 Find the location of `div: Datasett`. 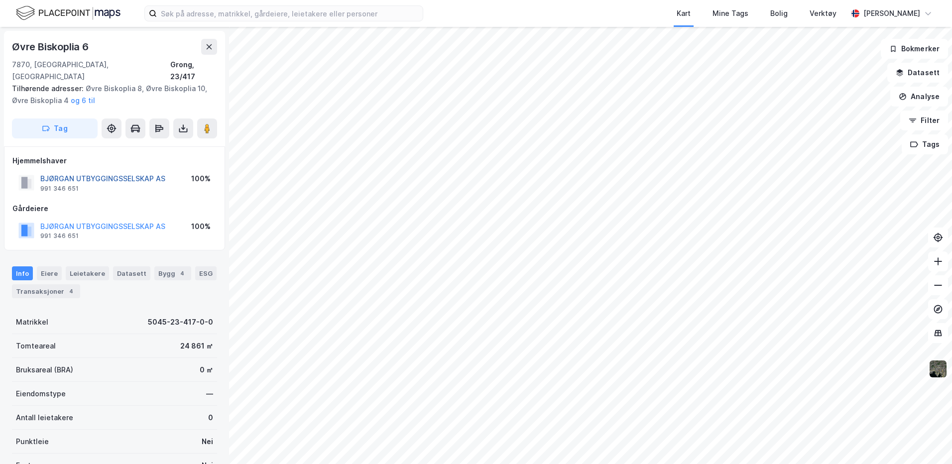

div: Datasett is located at coordinates (131, 273).